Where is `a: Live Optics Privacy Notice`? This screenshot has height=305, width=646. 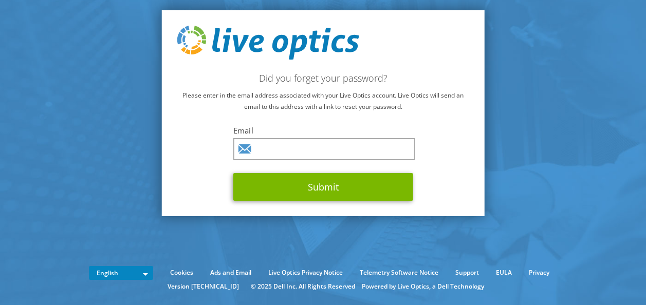
a: Live Optics Privacy Notice is located at coordinates (305, 273).